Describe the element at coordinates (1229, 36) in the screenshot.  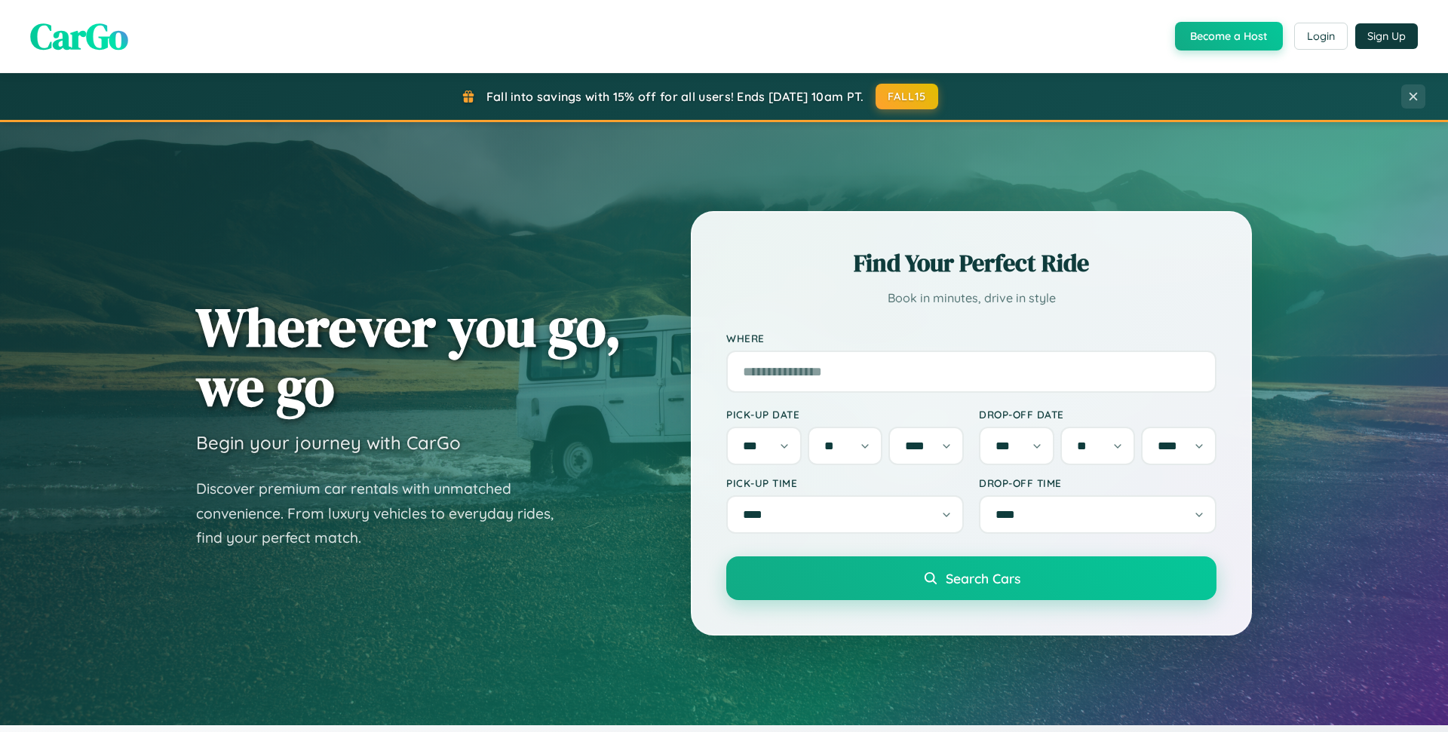
I see `button: Become a Host` at that location.